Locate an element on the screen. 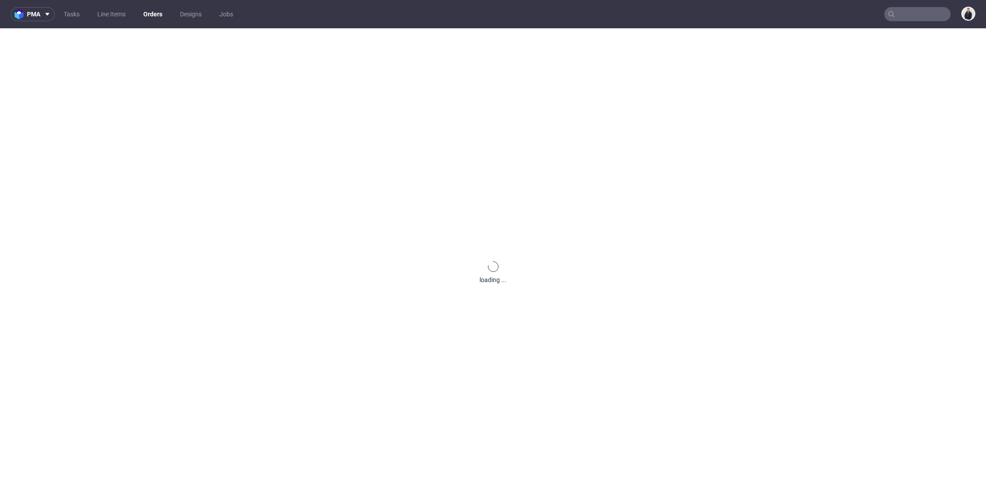  button: pma is located at coordinates (33, 14).